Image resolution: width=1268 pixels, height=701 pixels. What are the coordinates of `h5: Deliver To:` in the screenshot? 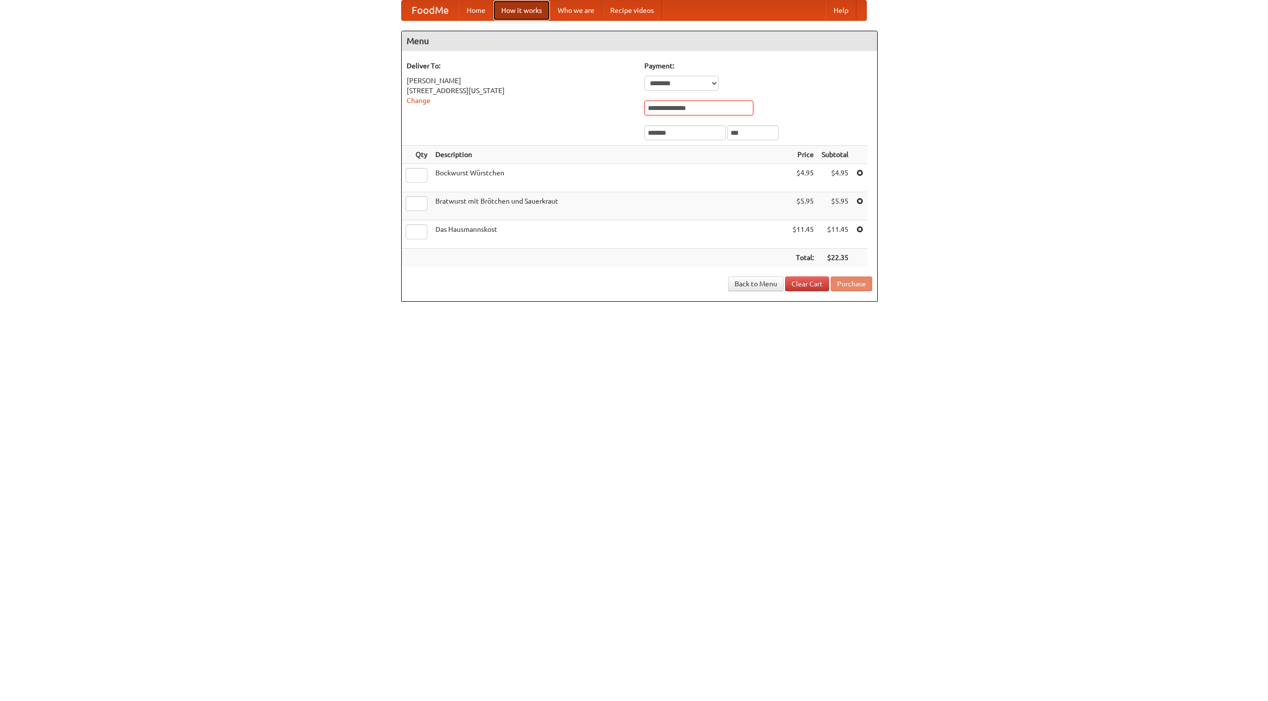 It's located at (521, 66).